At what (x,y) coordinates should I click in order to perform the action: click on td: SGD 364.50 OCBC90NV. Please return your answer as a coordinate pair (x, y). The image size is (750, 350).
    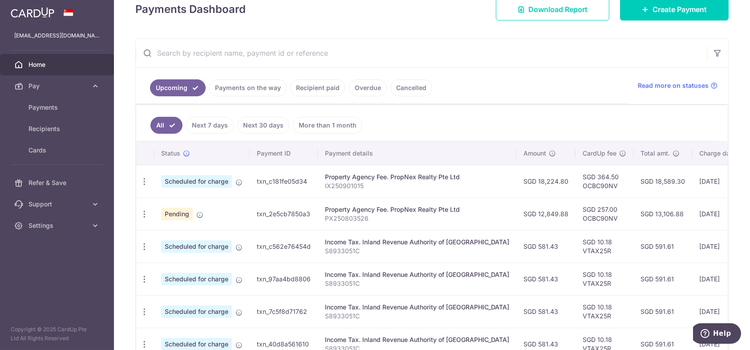
    Looking at the image, I should click on (605, 181).